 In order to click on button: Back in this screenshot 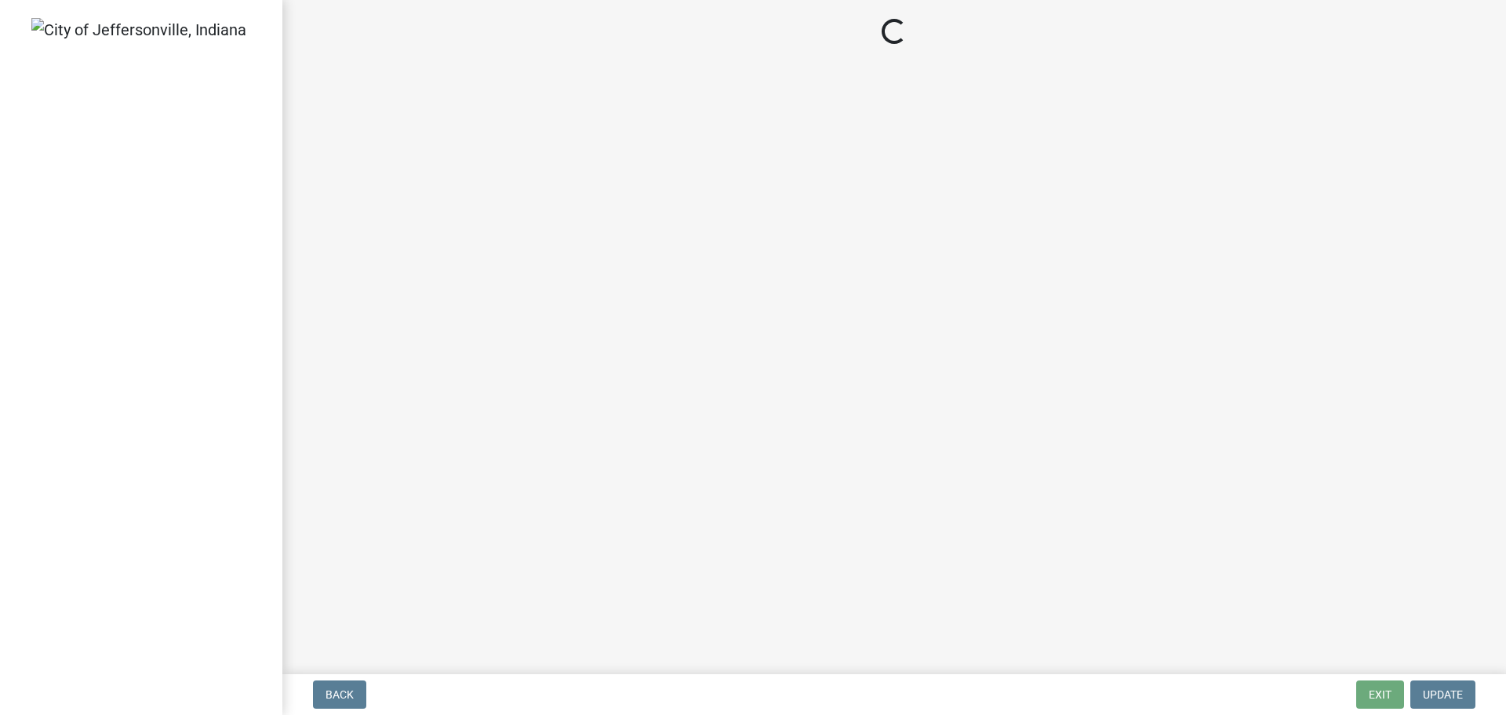, I will do `click(340, 694)`.